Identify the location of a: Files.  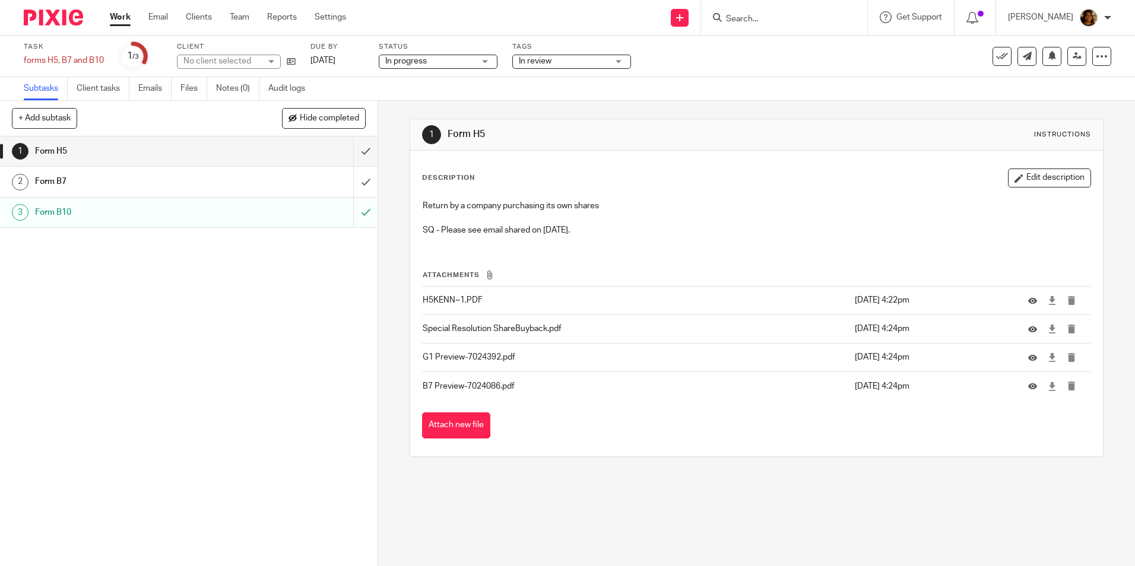
(194, 88).